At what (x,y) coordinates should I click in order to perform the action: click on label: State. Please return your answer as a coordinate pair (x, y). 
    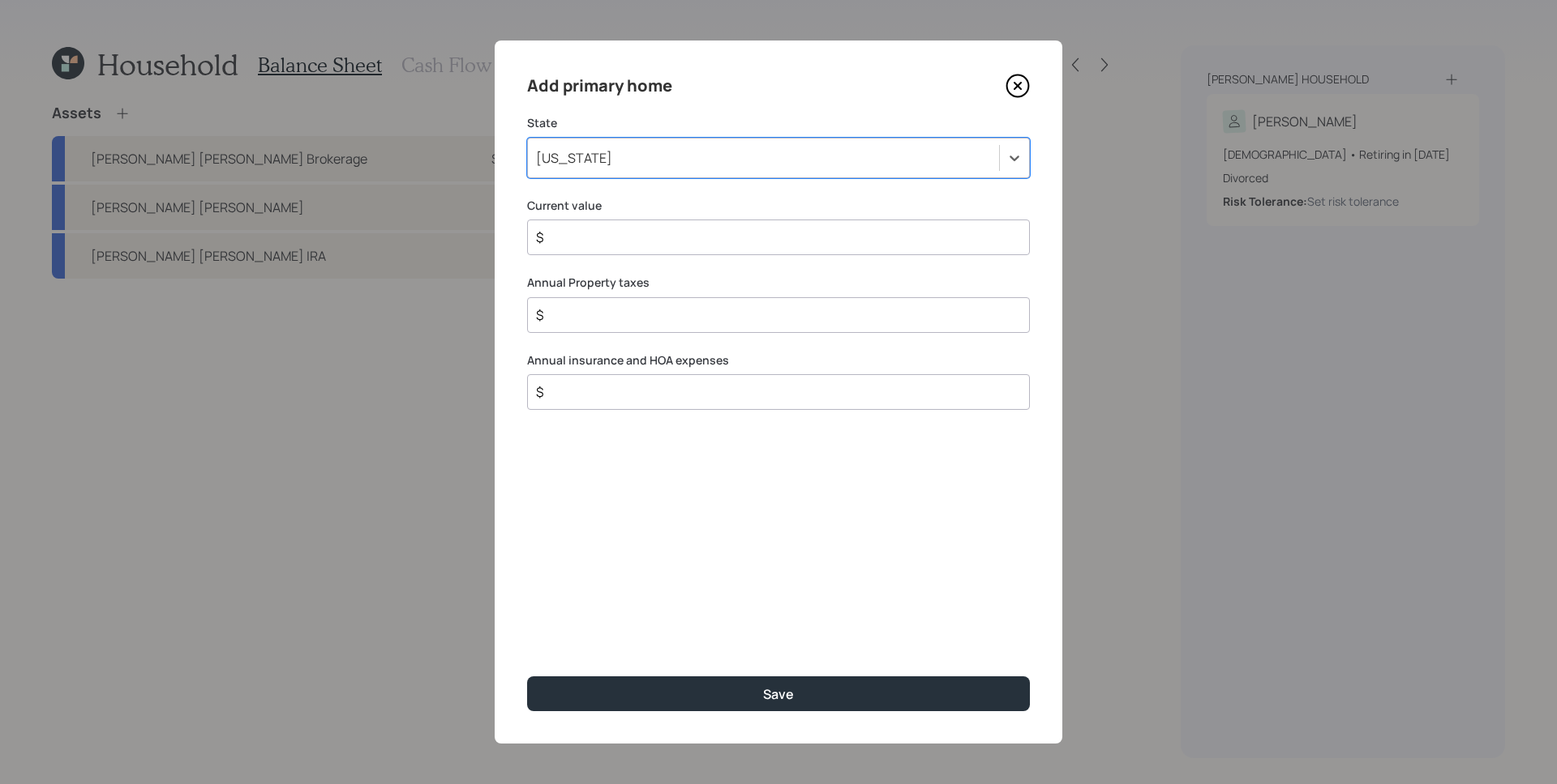
    Looking at the image, I should click on (778, 123).